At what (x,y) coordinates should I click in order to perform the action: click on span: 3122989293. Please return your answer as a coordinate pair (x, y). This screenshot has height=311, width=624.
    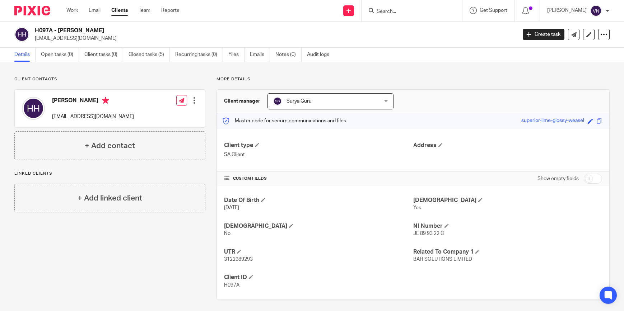
    Looking at the image, I should click on (238, 260).